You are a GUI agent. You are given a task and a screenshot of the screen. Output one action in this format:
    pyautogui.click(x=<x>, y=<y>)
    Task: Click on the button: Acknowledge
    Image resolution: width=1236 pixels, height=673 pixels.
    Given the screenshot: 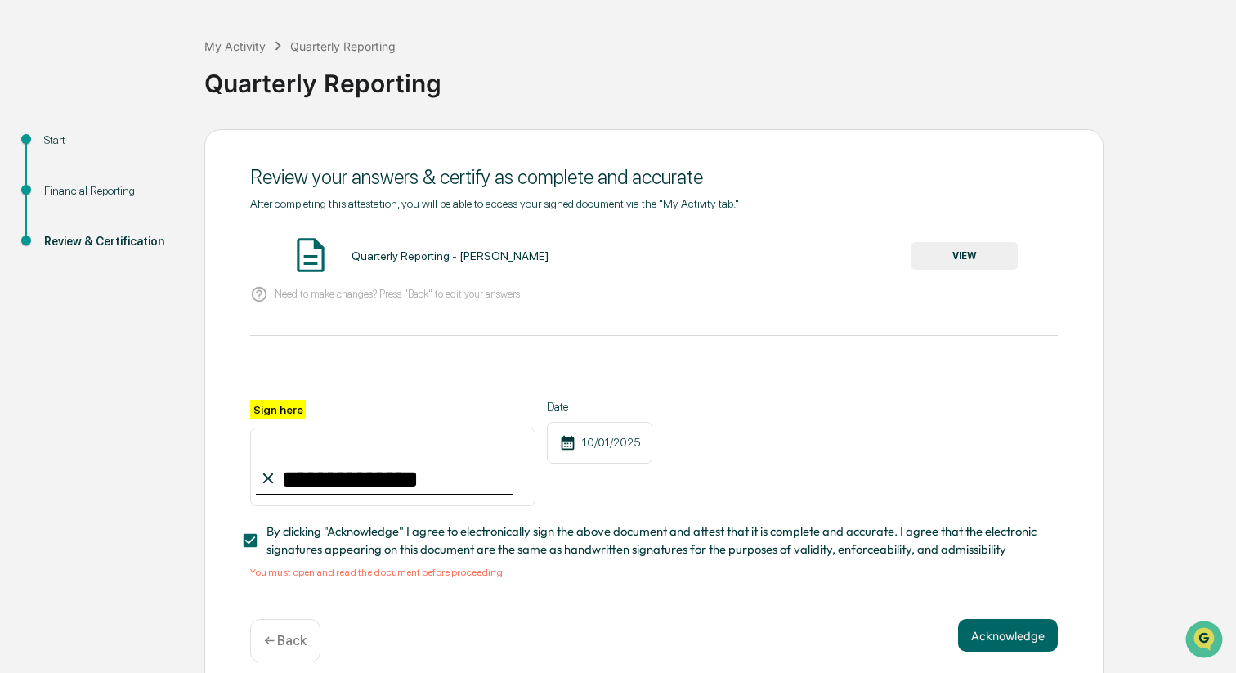 What is the action you would take?
    pyautogui.click(x=1008, y=635)
    